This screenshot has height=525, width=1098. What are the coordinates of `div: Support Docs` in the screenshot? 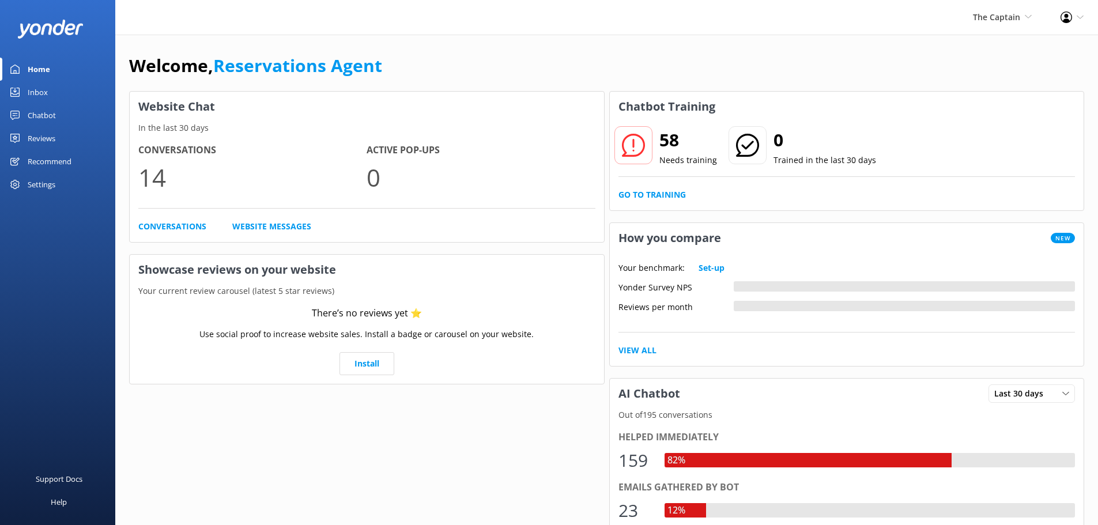 It's located at (59, 479).